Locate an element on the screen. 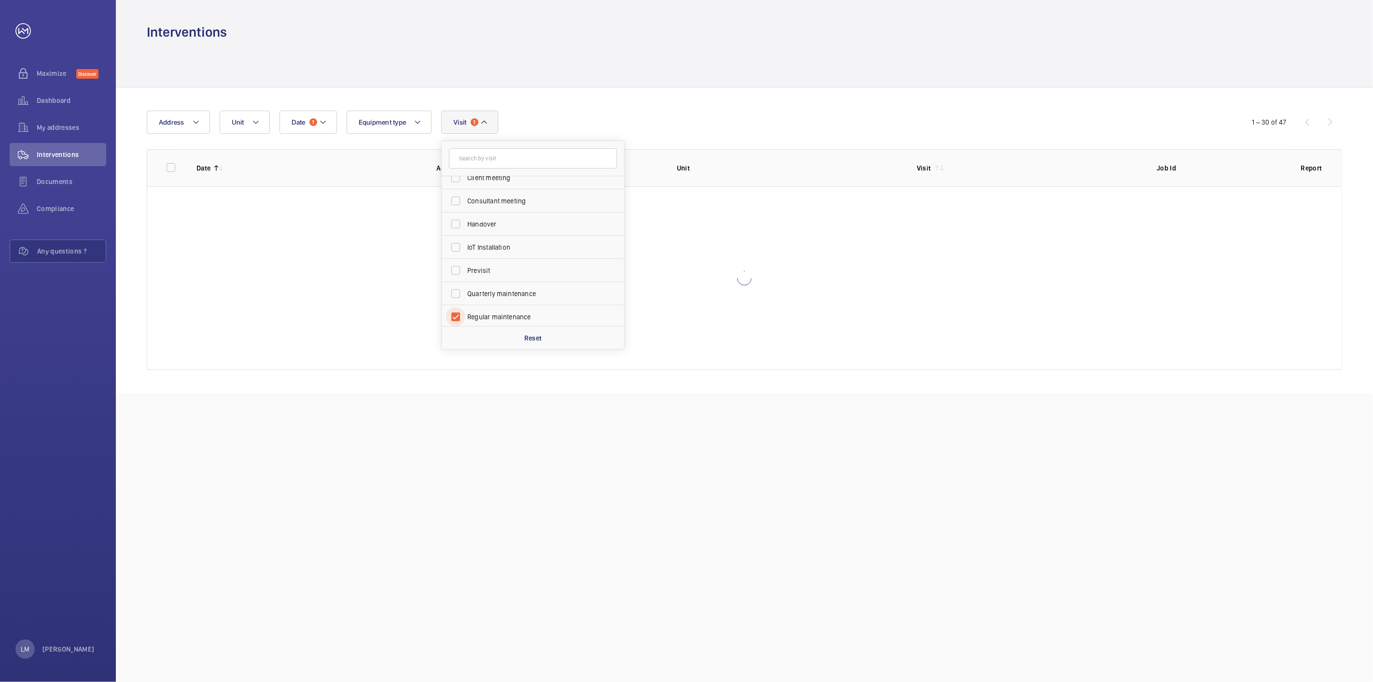 This screenshot has height=682, width=1373. input: Search by visit is located at coordinates (533, 158).